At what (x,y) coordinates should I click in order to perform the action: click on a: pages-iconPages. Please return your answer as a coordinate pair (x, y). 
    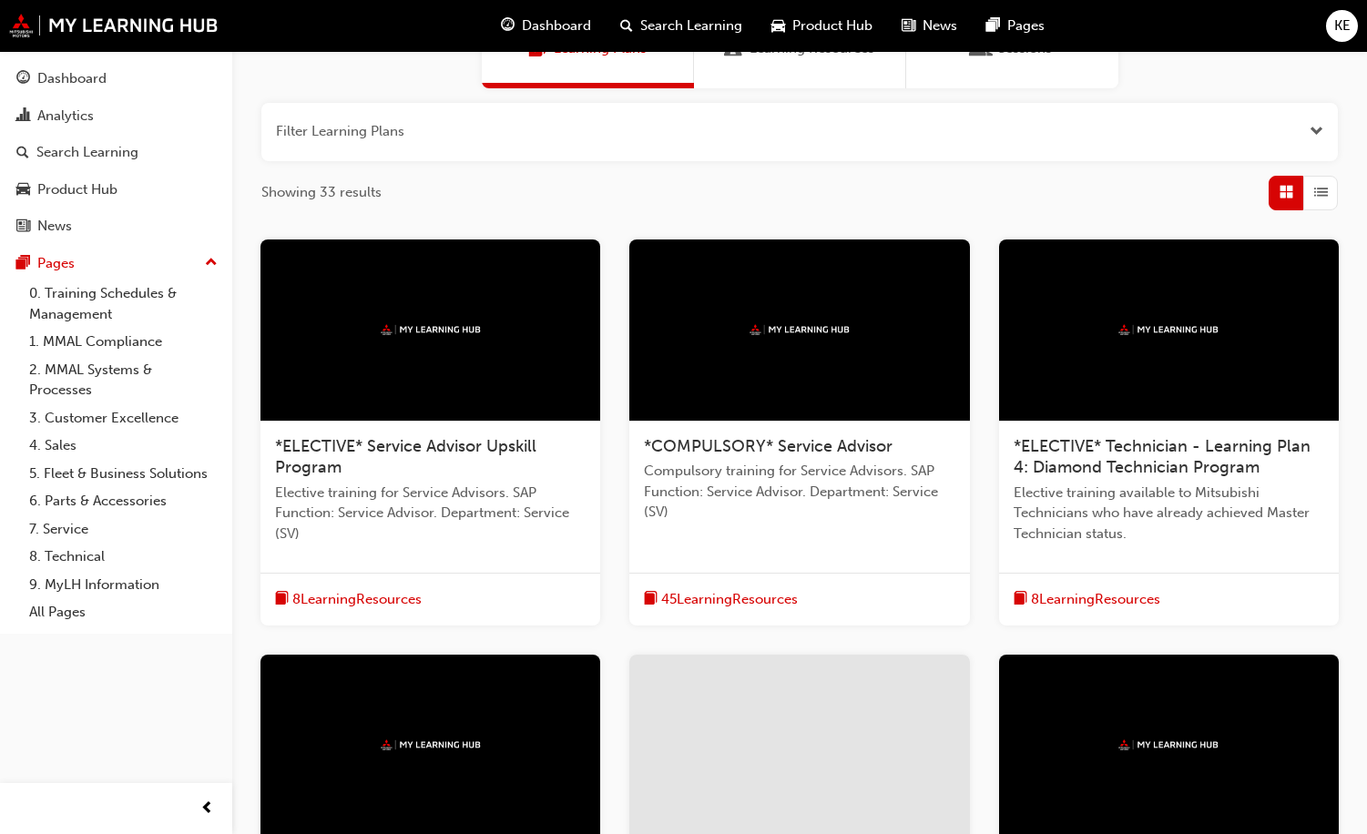
    Looking at the image, I should click on (1015, 25).